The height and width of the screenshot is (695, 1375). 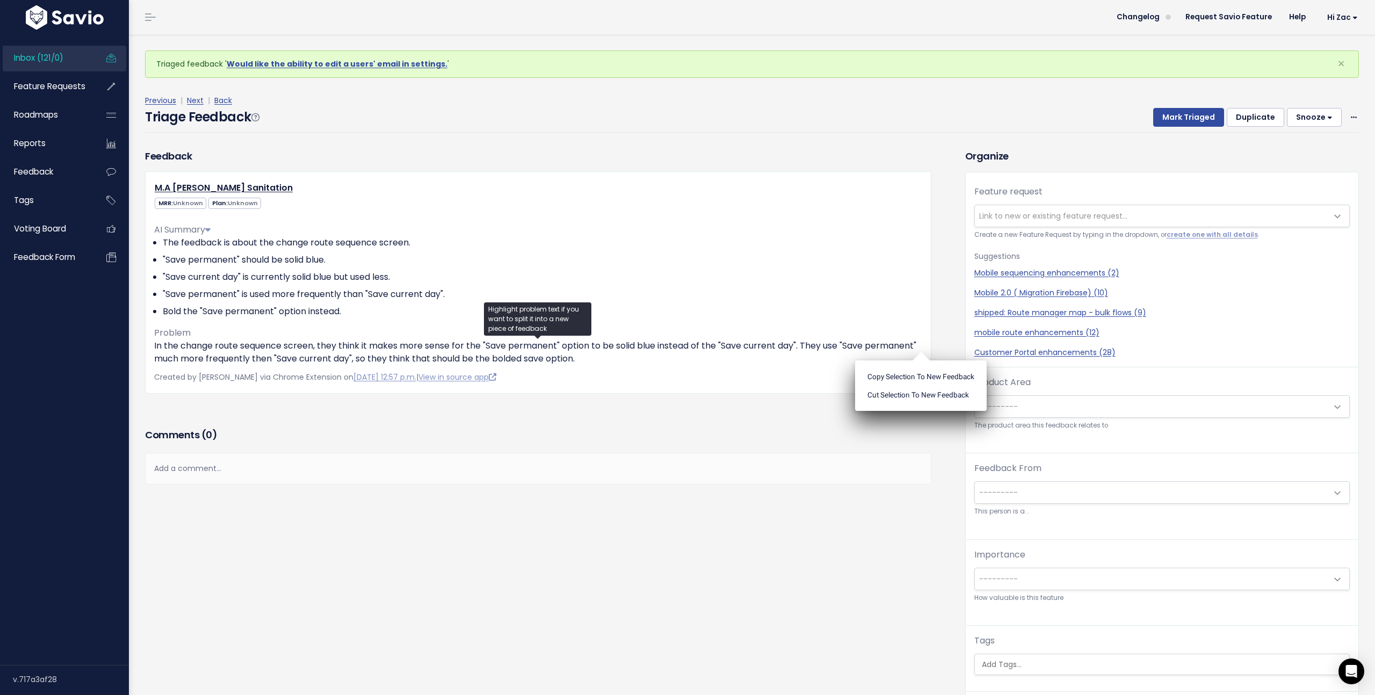 I want to click on span: Voting Board, so click(x=40, y=228).